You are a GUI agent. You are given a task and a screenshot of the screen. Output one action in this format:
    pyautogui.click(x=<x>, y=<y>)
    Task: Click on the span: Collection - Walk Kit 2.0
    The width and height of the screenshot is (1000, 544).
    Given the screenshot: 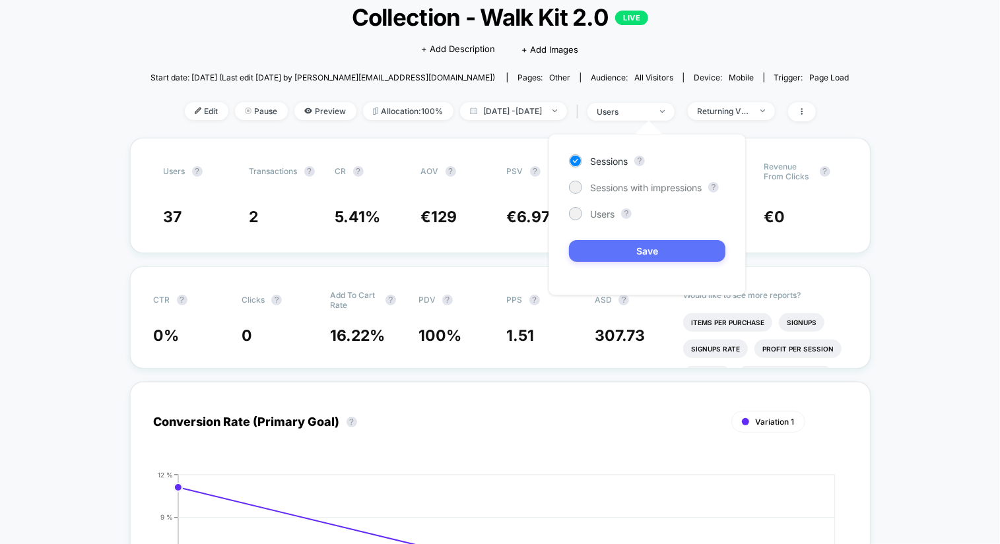 What is the action you would take?
    pyautogui.click(x=499, y=17)
    